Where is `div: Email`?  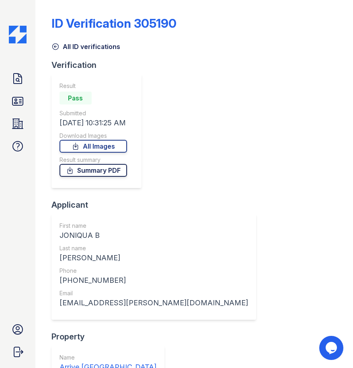
div: Email is located at coordinates (153, 293).